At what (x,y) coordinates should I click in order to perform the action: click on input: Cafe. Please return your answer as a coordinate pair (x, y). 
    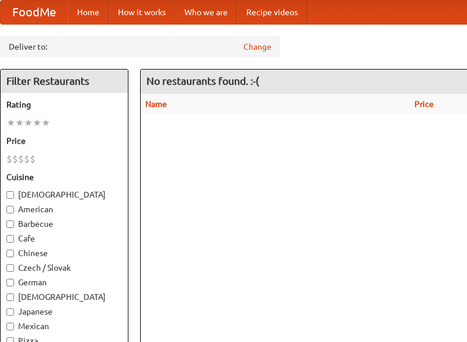
    Looking at the image, I should click on (10, 238).